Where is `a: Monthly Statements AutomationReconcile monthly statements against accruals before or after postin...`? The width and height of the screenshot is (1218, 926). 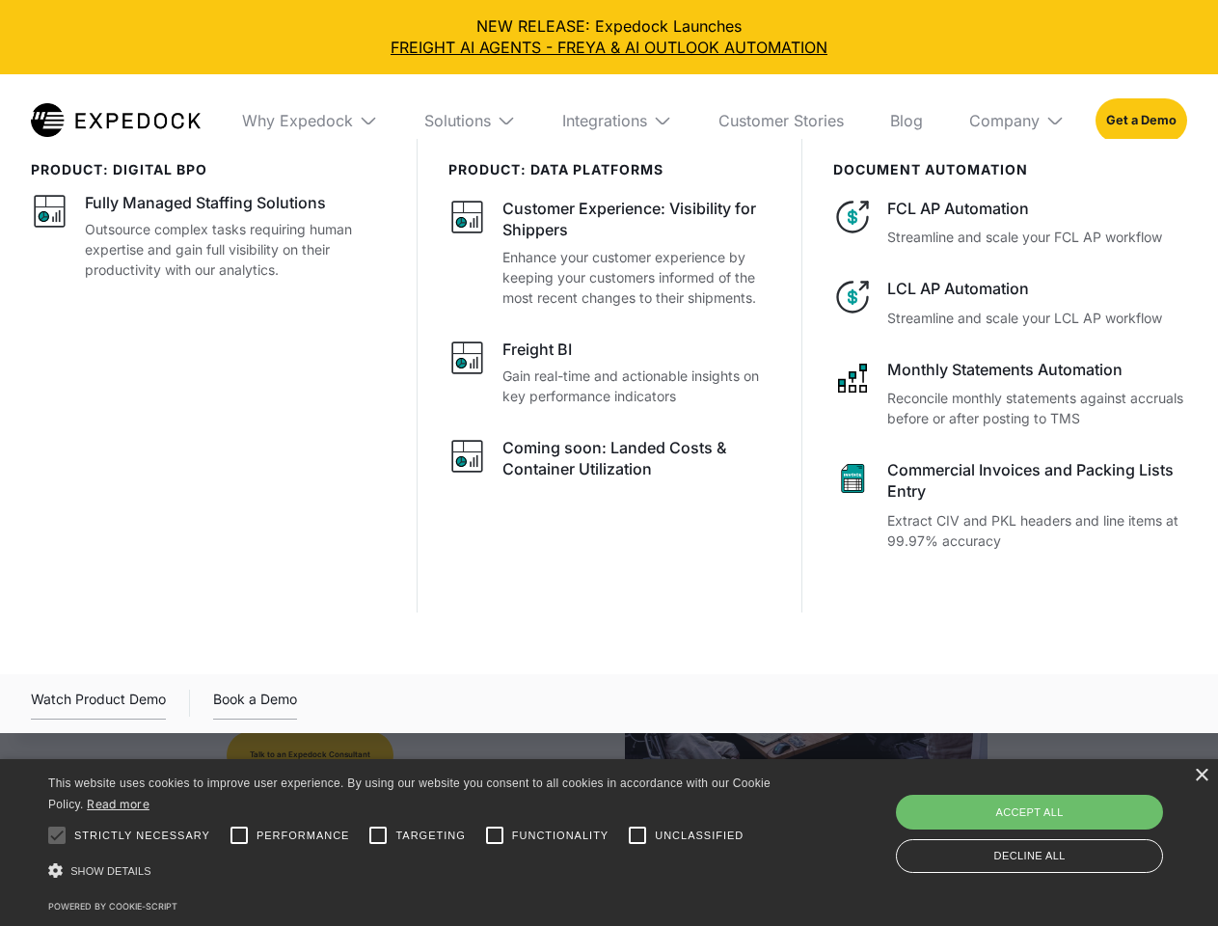 a: Monthly Statements AutomationReconcile monthly statements against accruals before or after postin... is located at coordinates (1010, 394).